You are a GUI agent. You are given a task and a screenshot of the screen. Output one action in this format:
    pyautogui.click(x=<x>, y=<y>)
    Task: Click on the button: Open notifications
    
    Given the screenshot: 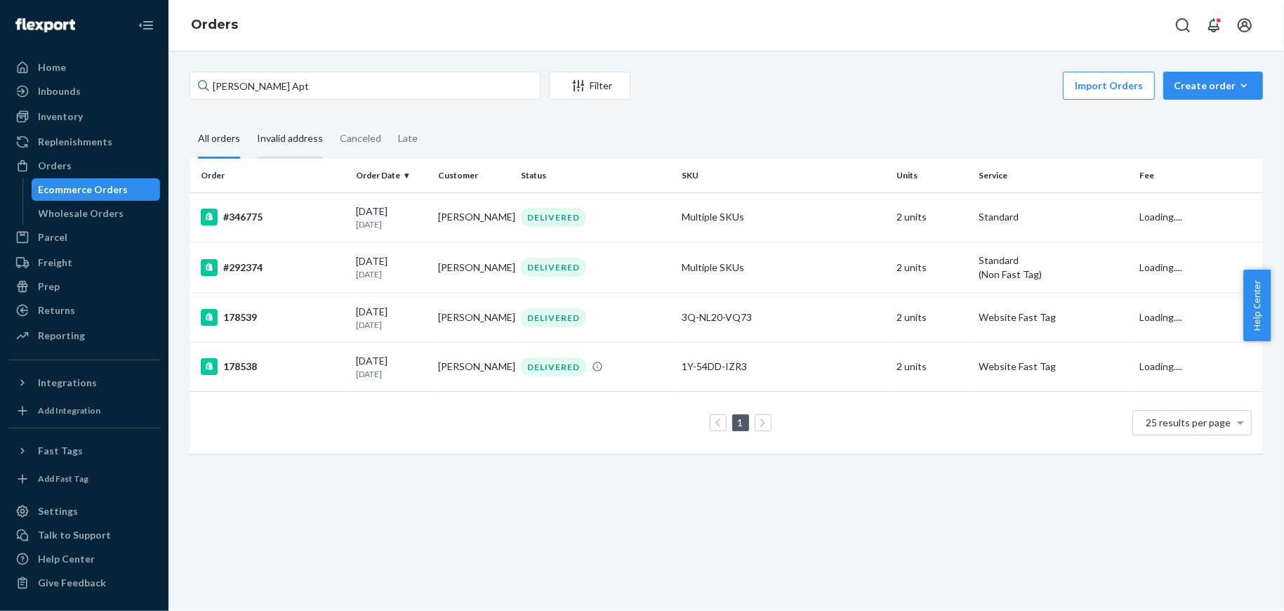 What is the action you would take?
    pyautogui.click(x=1214, y=25)
    